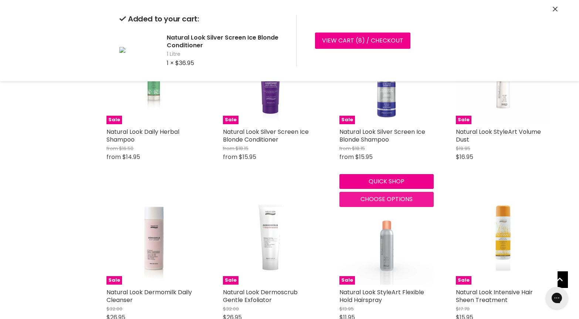 The width and height of the screenshot is (579, 319). What do you see at coordinates (126, 148) in the screenshot?
I see `span: $16.50` at bounding box center [126, 148].